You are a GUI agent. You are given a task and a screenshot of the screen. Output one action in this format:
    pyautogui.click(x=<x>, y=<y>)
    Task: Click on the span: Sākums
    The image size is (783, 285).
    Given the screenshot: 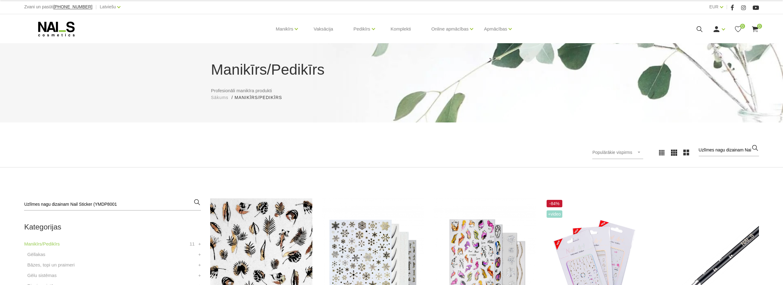 What is the action you would take?
    pyautogui.click(x=220, y=98)
    